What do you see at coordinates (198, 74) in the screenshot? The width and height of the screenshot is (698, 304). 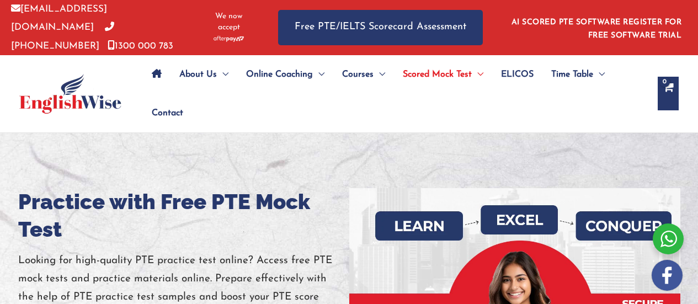 I see `span: About Us` at bounding box center [198, 74].